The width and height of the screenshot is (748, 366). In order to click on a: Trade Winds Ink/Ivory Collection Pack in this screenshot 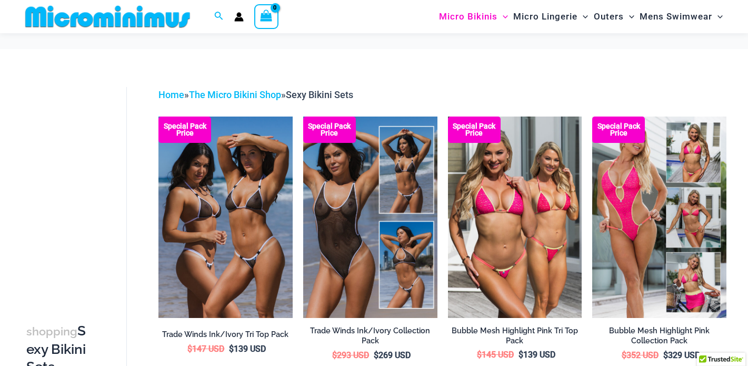, I will do `click(370, 337)`.